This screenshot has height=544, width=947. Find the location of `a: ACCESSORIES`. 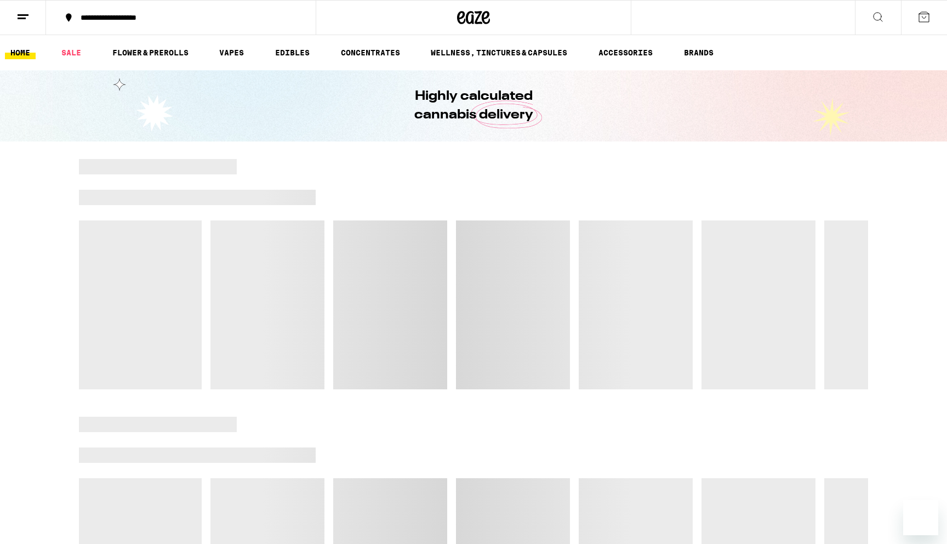

a: ACCESSORIES is located at coordinates (626, 53).